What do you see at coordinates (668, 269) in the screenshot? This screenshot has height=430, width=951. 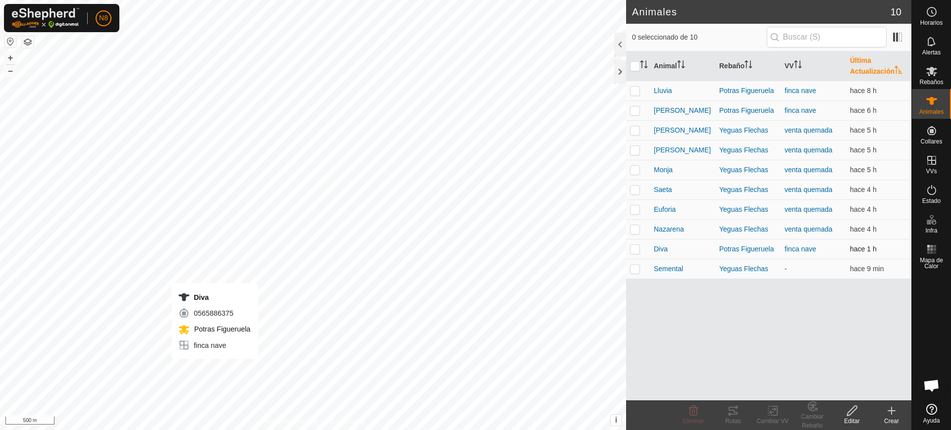 I see `span: Semental` at bounding box center [668, 269].